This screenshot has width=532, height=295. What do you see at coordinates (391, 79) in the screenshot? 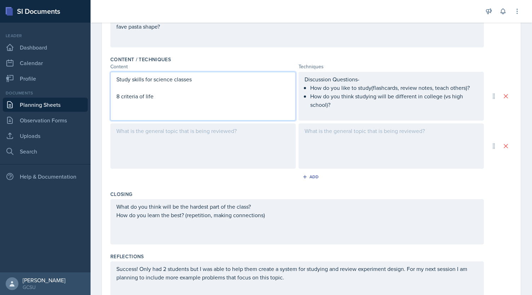
I see `p: Discussion Questions-` at bounding box center [391, 79].